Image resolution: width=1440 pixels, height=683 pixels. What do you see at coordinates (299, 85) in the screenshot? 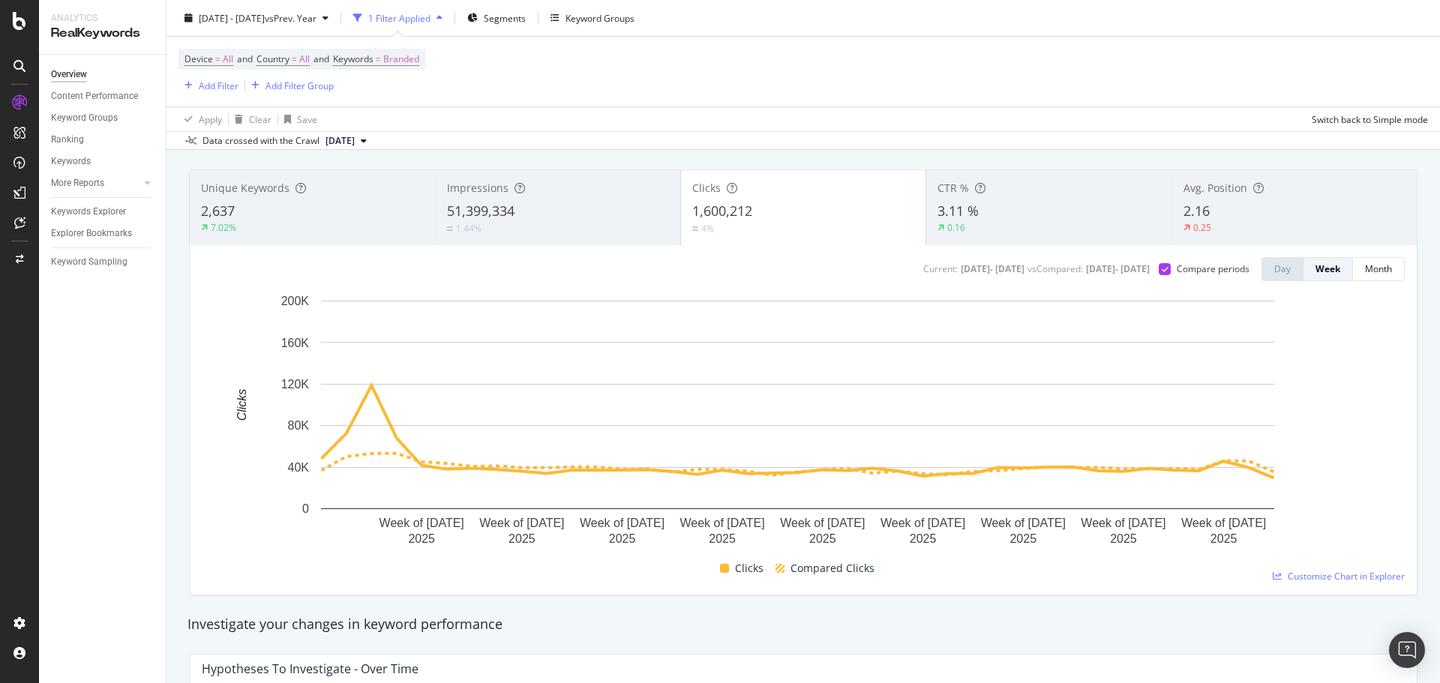
I see `div: Add Filter Group` at bounding box center [299, 85].